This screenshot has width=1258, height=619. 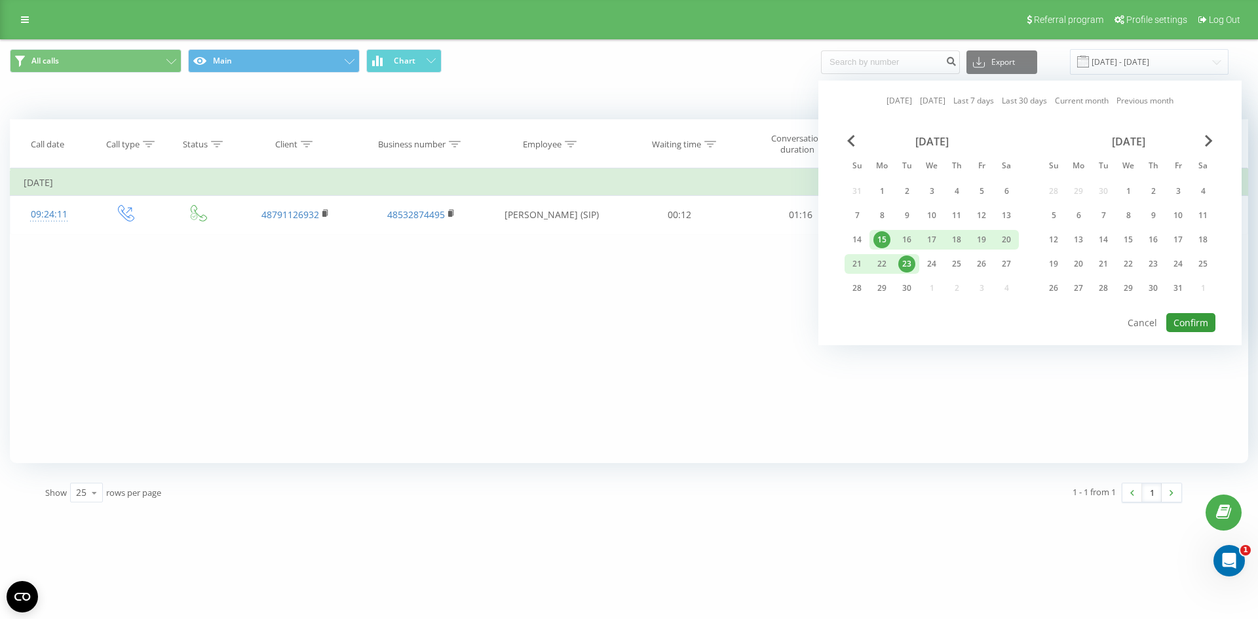 What do you see at coordinates (1142, 322) in the screenshot?
I see `button: Cancel` at bounding box center [1142, 322].